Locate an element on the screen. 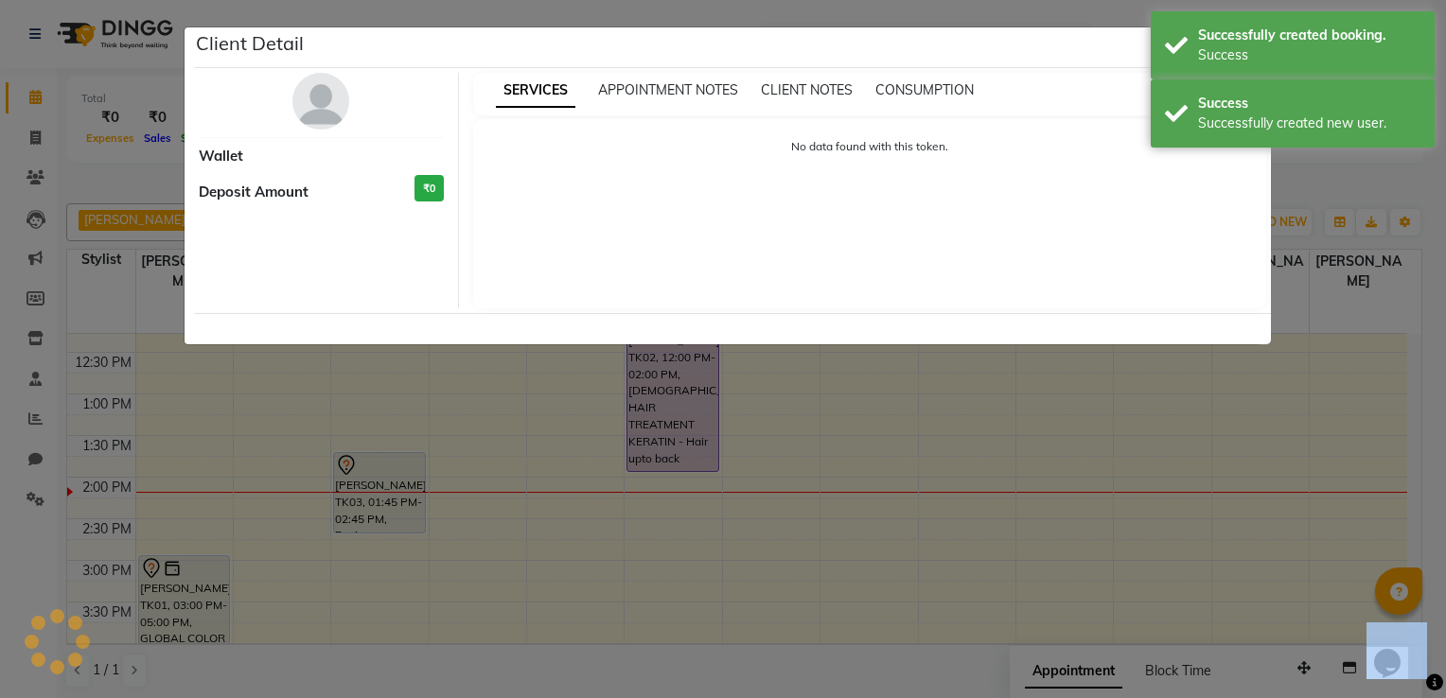 The width and height of the screenshot is (1446, 698). img: avatar is located at coordinates (321, 101).